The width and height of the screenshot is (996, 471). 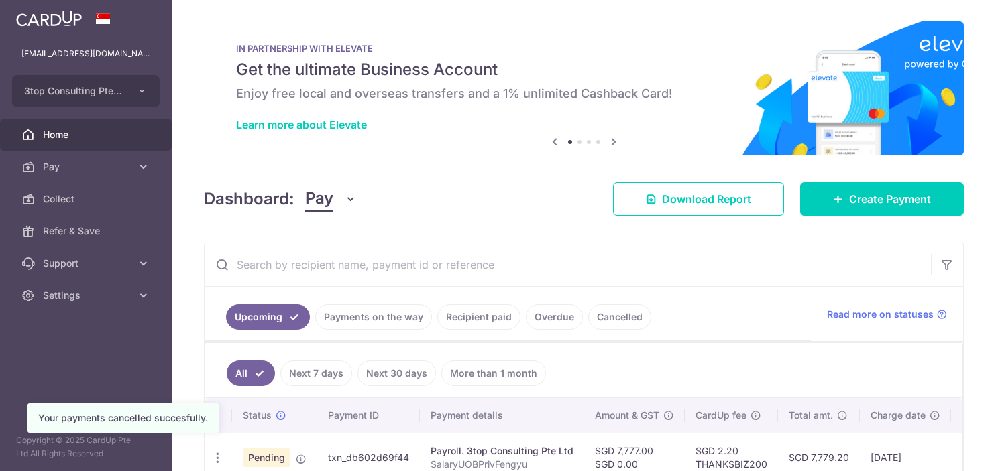 What do you see at coordinates (268, 317) in the screenshot?
I see `a: Upcoming` at bounding box center [268, 317].